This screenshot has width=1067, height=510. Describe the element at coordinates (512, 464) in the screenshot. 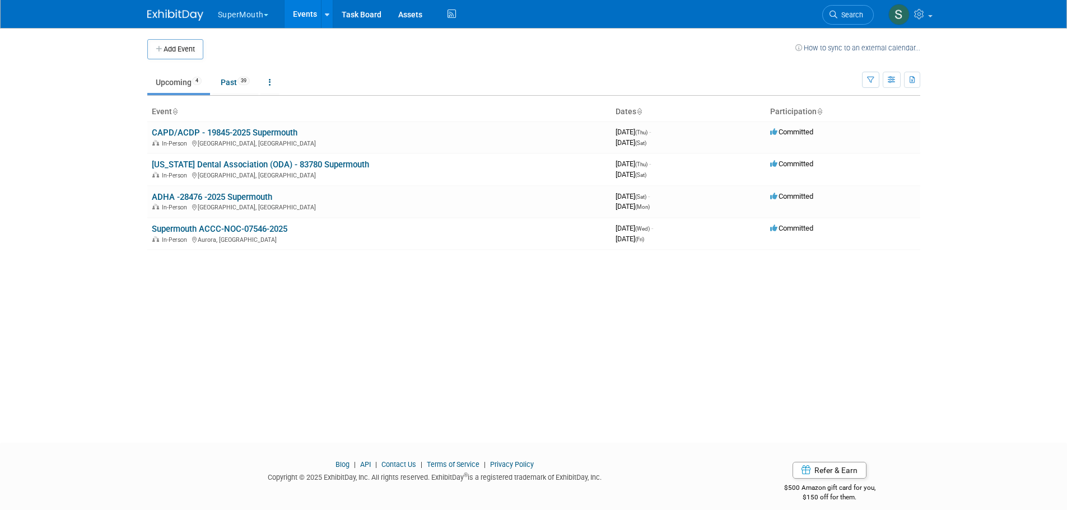

I see `a: Privacy Policy` at that location.